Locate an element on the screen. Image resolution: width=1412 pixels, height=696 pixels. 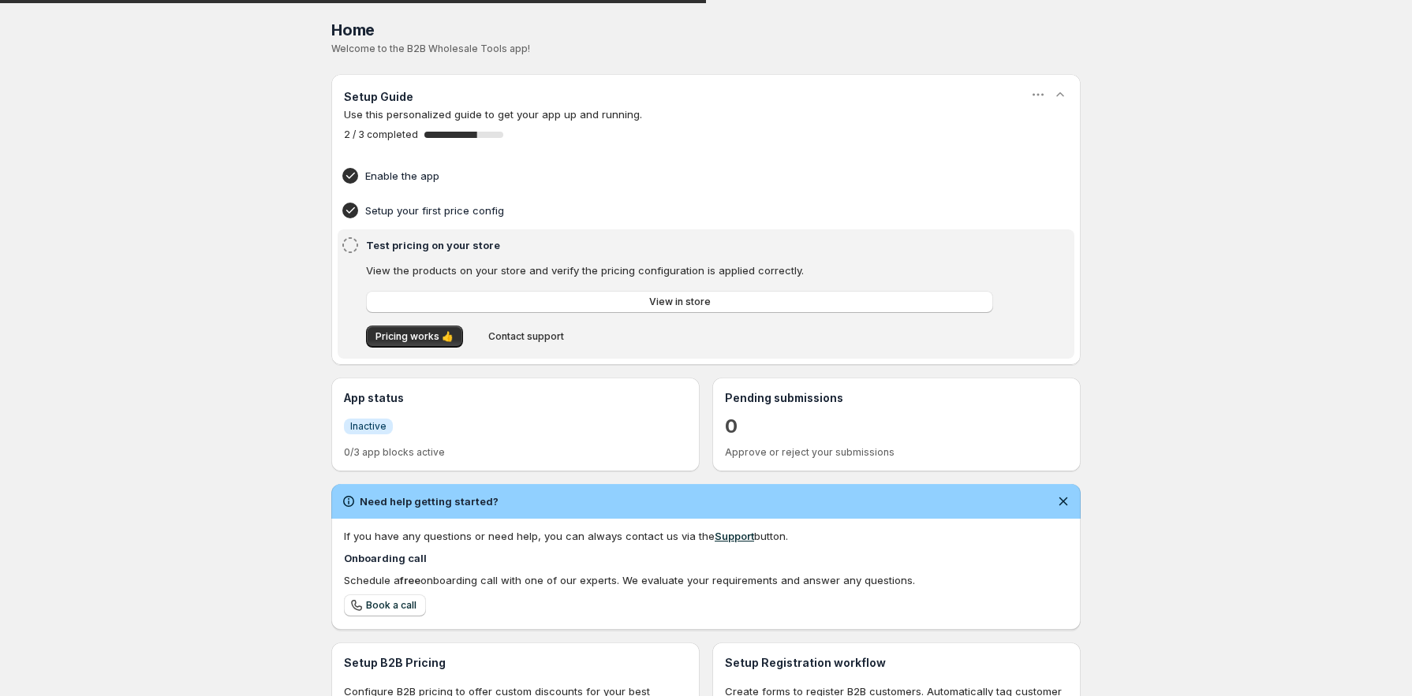
button: Contact support is located at coordinates (526, 337).